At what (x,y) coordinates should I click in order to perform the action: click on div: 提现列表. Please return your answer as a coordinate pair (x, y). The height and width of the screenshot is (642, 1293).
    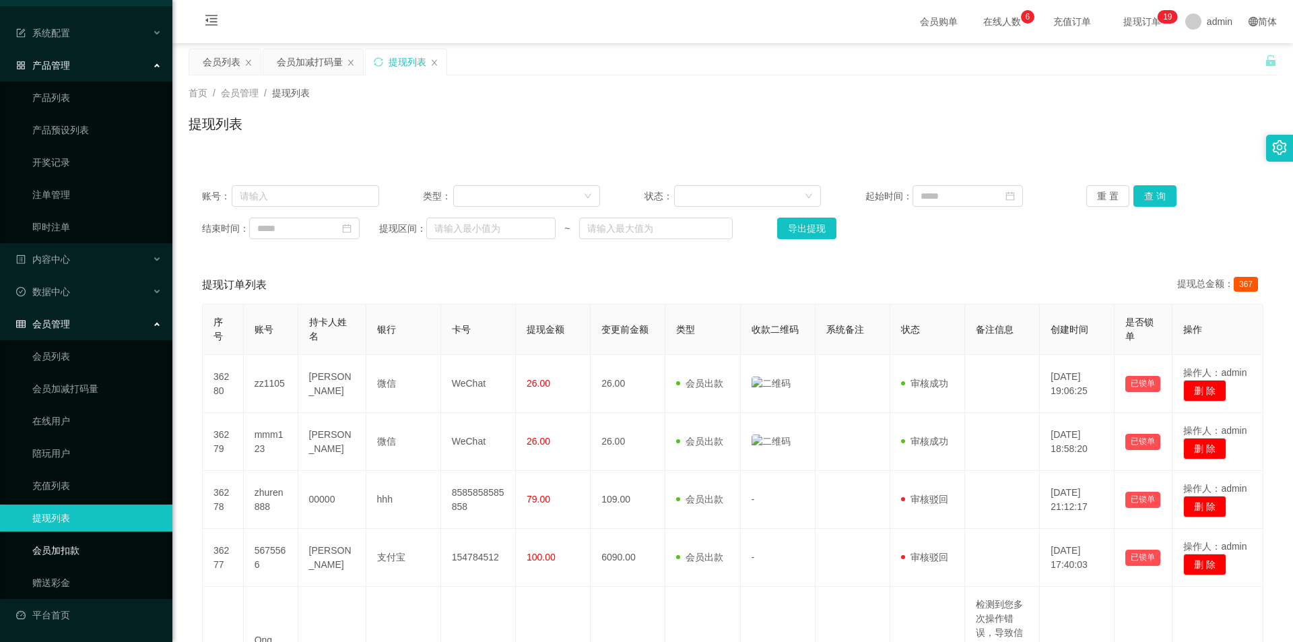
    Looking at the image, I should click on (407, 62).